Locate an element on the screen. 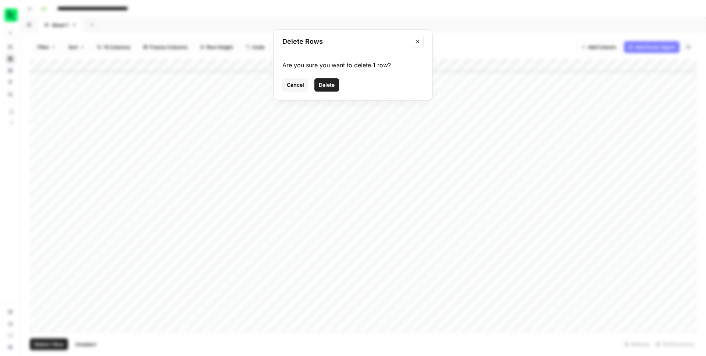 This screenshot has width=706, height=356. h2: Delete Rows is located at coordinates (345, 42).